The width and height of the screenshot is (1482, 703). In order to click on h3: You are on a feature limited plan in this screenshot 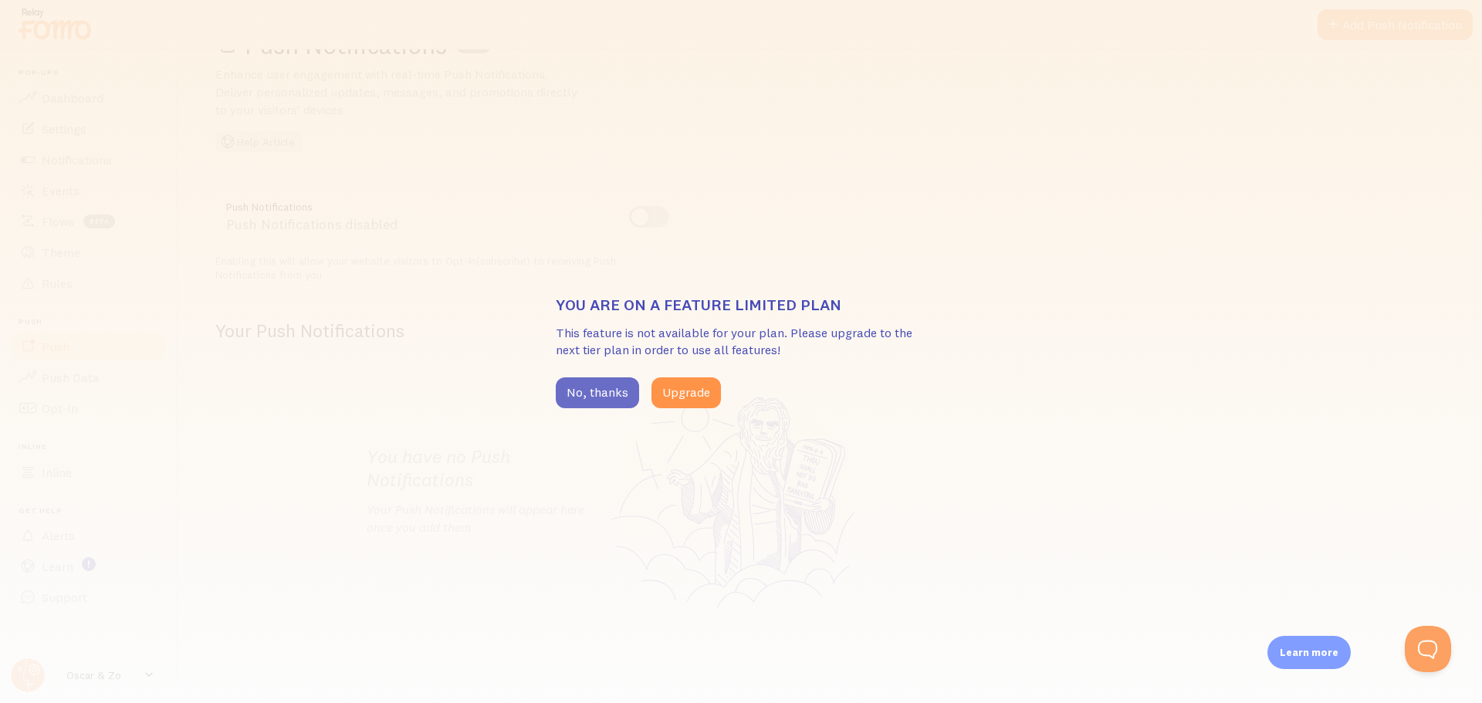, I will do `click(741, 305)`.